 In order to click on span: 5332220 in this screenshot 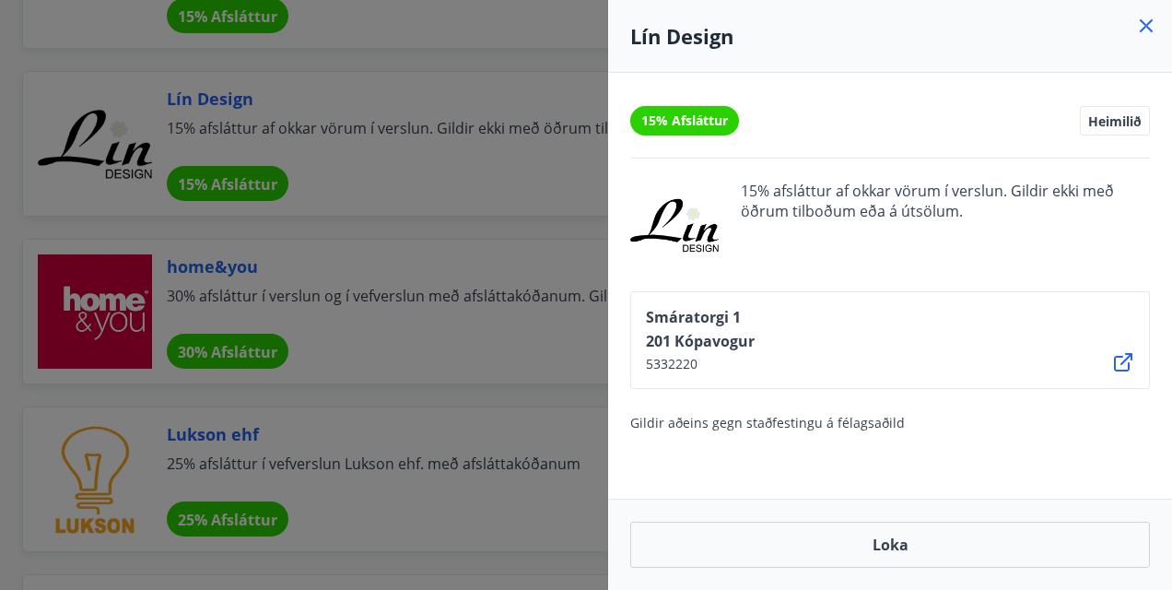, I will do `click(700, 364)`.